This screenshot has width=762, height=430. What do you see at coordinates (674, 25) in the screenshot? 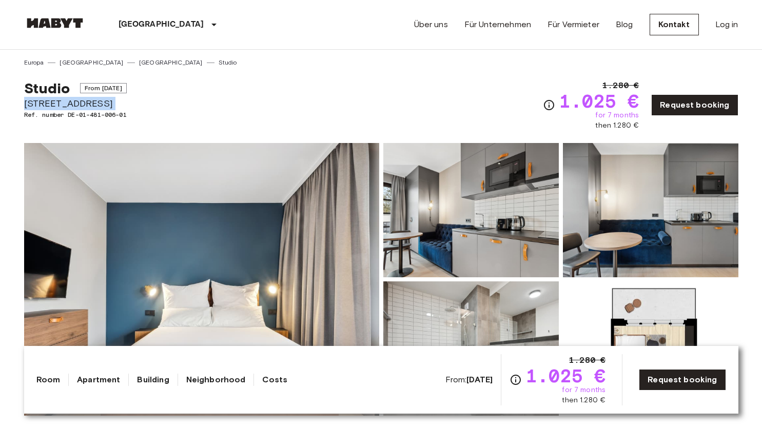
I see `a: Kontakt` at bounding box center [674, 25].